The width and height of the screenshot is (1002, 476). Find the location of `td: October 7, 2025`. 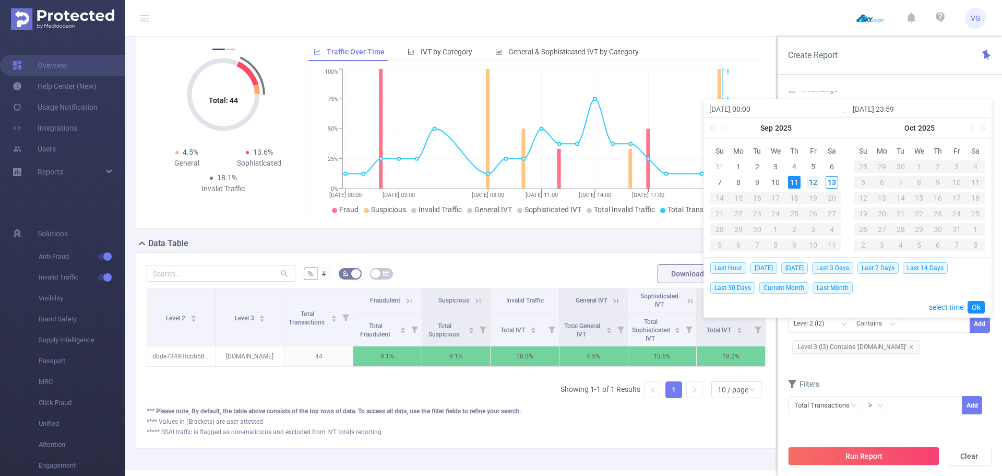

td: October 7, 2025 is located at coordinates (757, 245).